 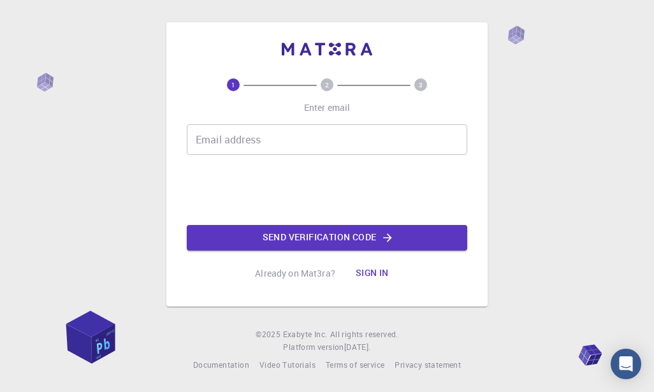 What do you see at coordinates (287, 365) in the screenshot?
I see `a: Video Tutorials` at bounding box center [287, 365].